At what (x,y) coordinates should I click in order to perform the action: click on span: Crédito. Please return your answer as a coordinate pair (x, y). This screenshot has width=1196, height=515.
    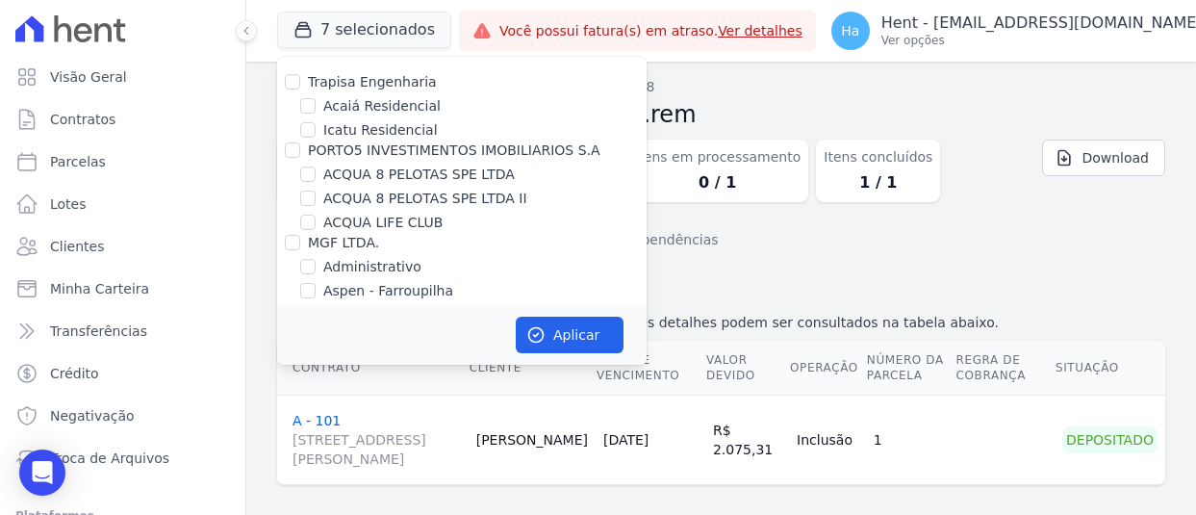
    Looking at the image, I should click on (74, 373).